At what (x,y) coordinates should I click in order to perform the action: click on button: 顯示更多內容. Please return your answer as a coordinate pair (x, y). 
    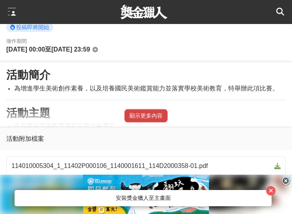
    Looking at the image, I should click on (146, 116).